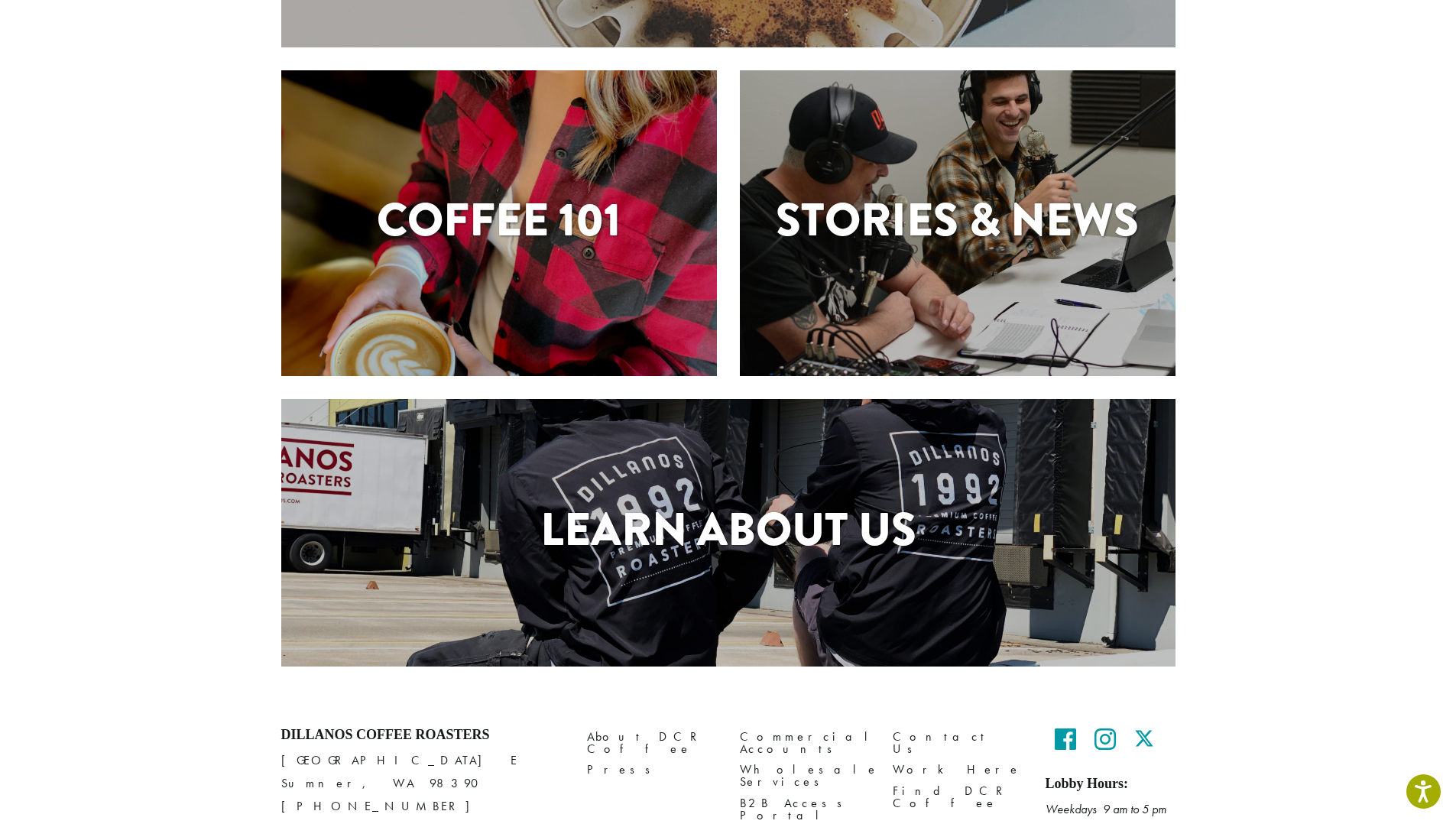 This screenshot has height=824, width=1456. What do you see at coordinates (804, 743) in the screenshot?
I see `a: Commercial Accounts` at bounding box center [804, 743].